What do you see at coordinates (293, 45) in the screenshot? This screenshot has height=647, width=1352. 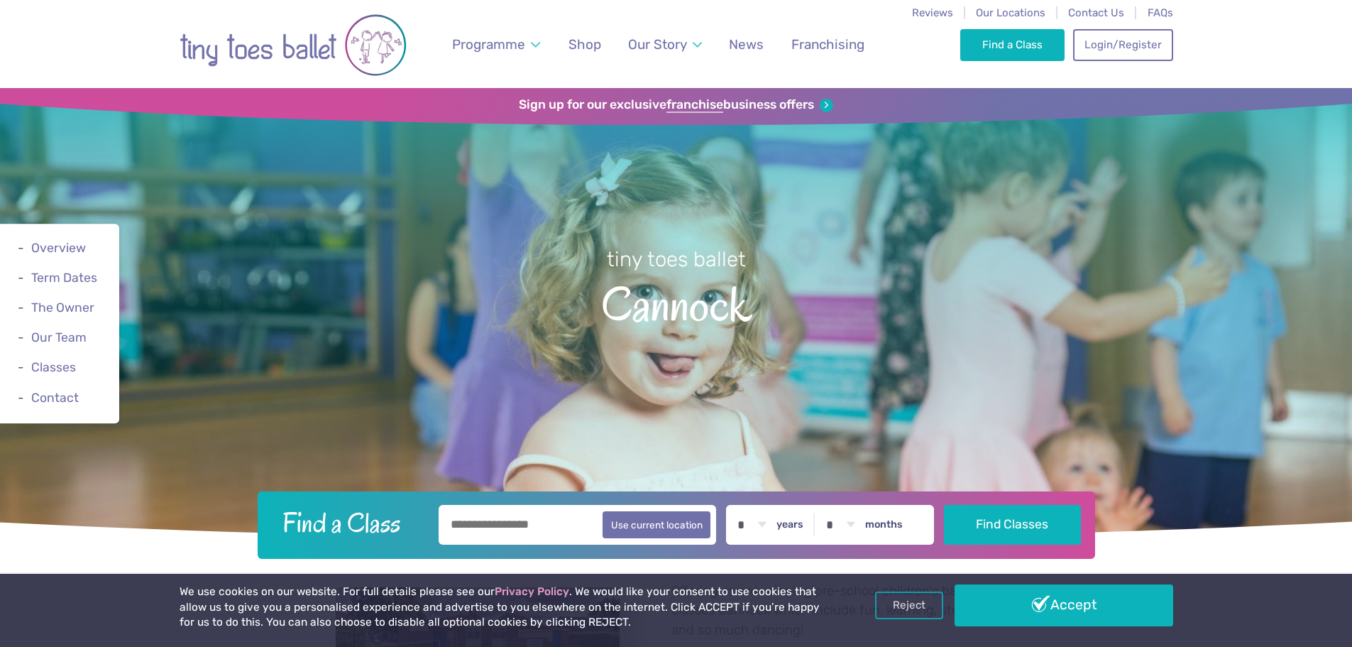 I see `img: tiny toes ballet` at bounding box center [293, 45].